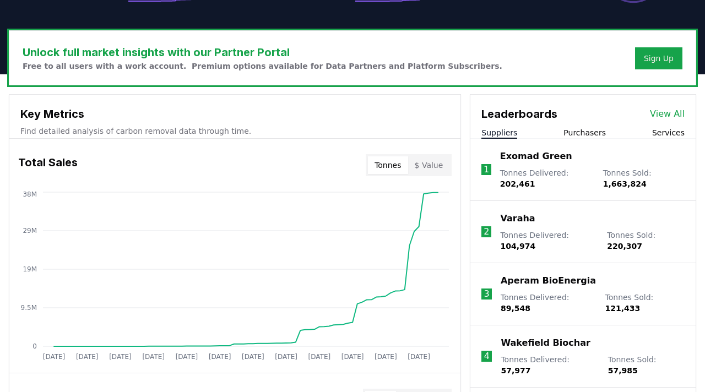 This screenshot has height=392, width=705. Describe the element at coordinates (625, 184) in the screenshot. I see `span: 1,663,824` at that location.